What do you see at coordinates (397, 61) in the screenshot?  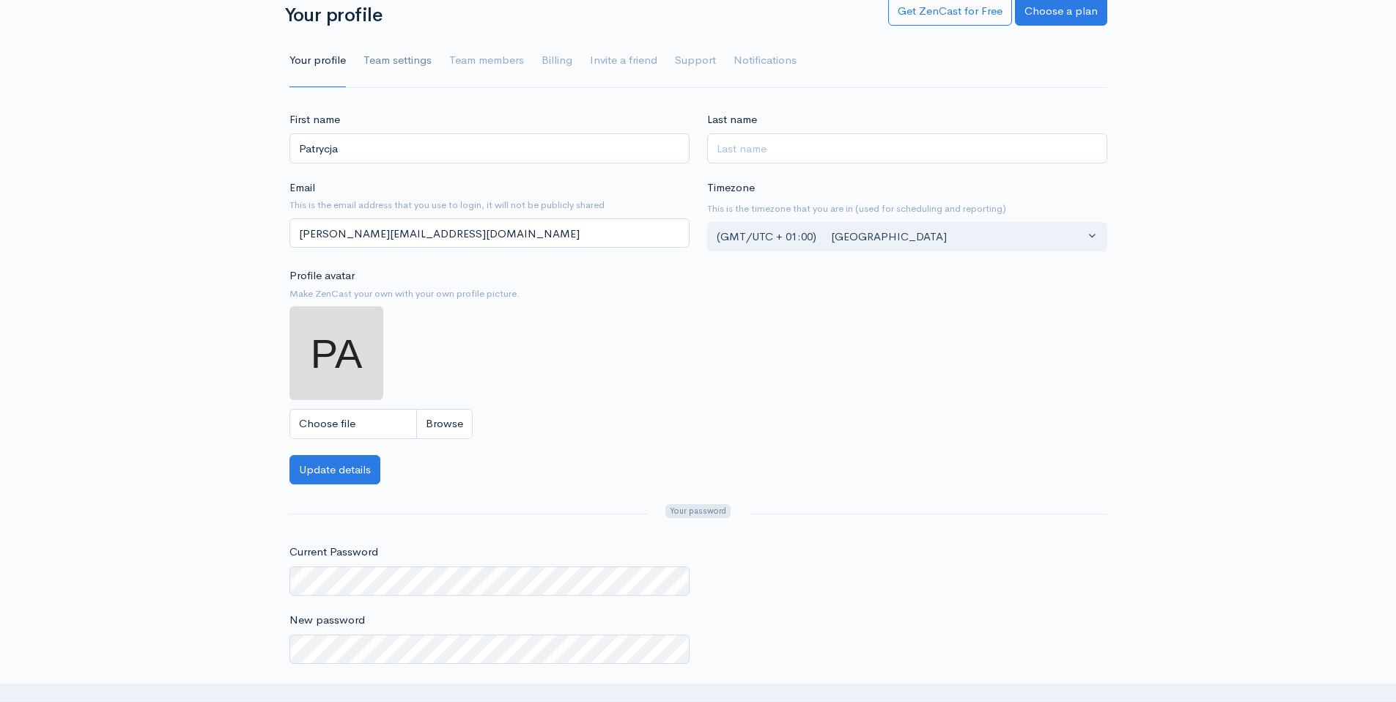 I see `a: Team settings` at bounding box center [397, 61].